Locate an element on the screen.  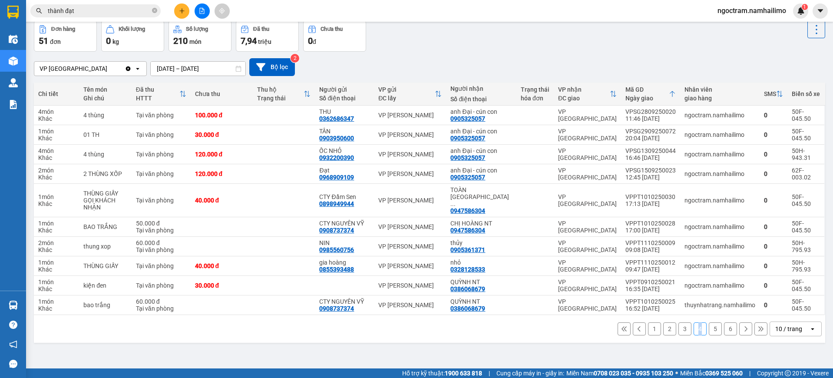
div: ĐC lấy is located at coordinates (407, 98).